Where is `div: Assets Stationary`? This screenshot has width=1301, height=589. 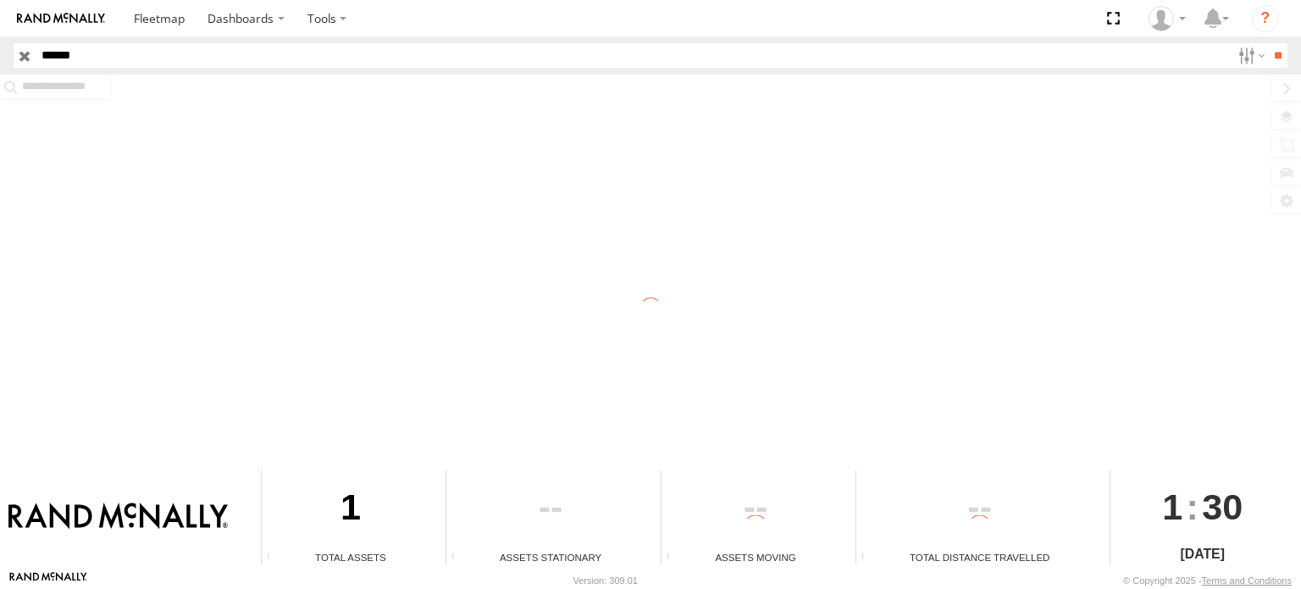 div: Assets Stationary is located at coordinates (551, 557).